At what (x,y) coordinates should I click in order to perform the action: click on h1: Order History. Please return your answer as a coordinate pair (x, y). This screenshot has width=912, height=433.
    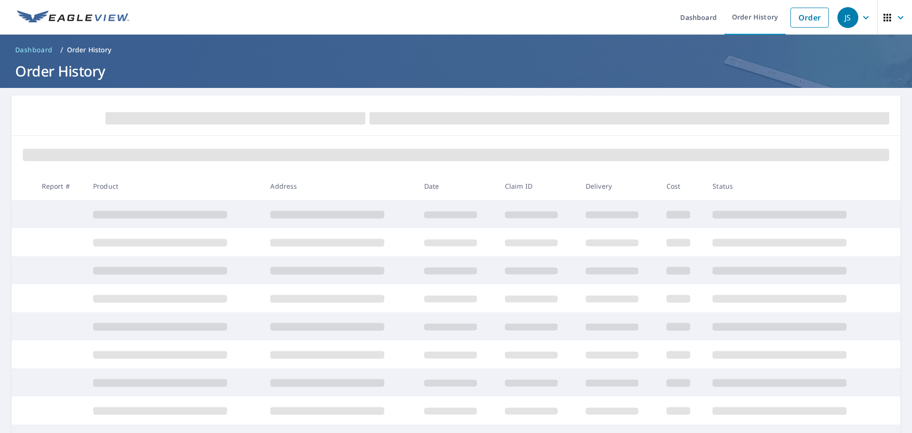
    Looking at the image, I should click on (456, 71).